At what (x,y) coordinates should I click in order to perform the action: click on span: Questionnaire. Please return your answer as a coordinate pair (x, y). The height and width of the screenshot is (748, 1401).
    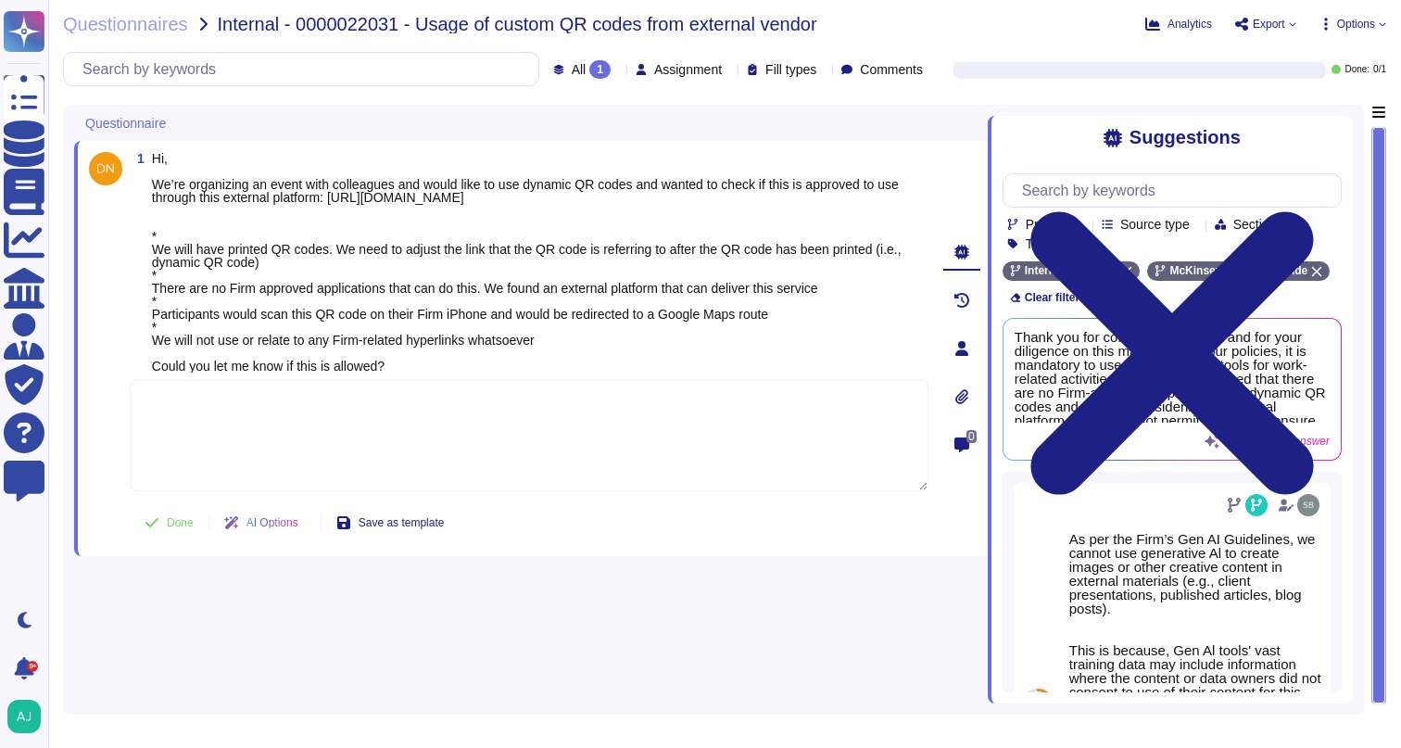
    Looking at the image, I should click on (125, 123).